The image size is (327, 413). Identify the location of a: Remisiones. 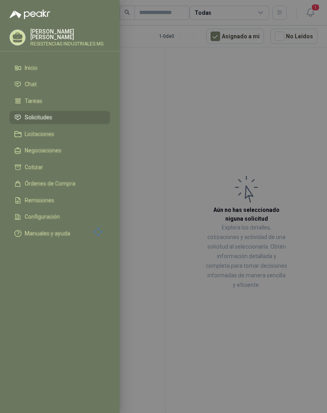
(60, 200).